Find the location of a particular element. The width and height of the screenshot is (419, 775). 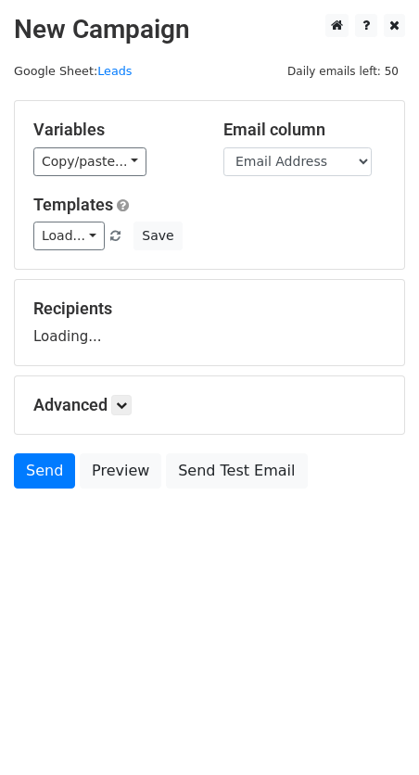

a: Load... is located at coordinates (69, 235).